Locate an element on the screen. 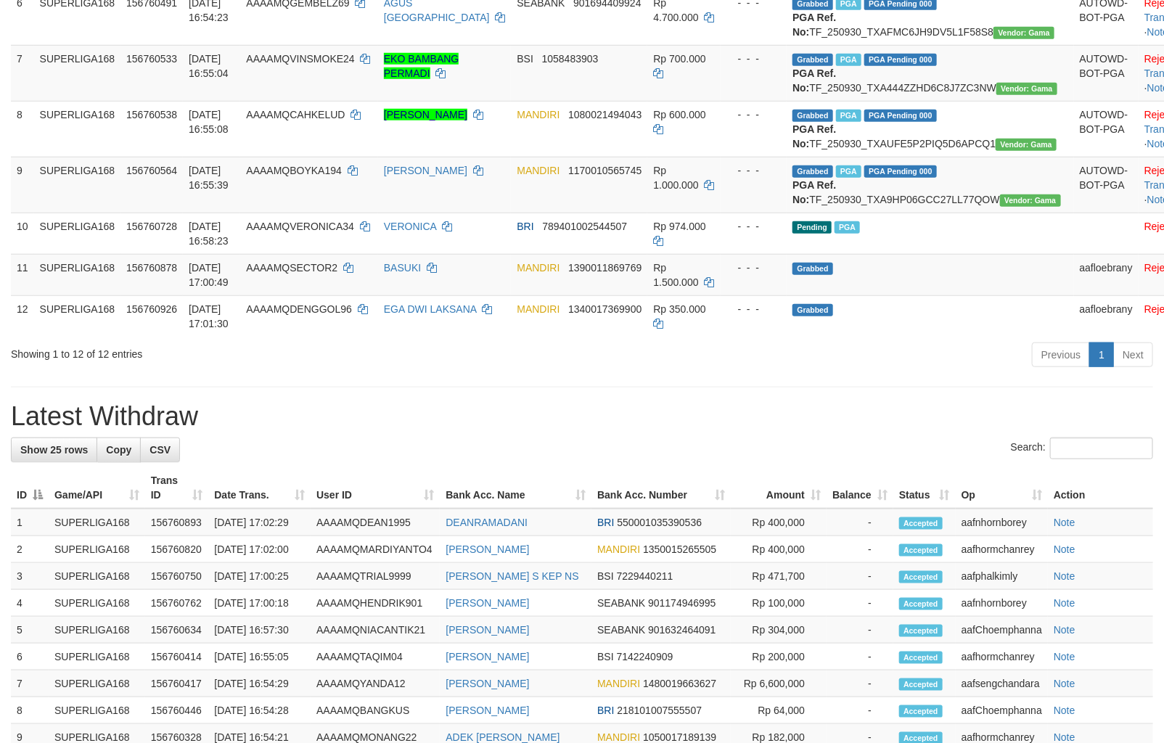 The height and width of the screenshot is (743, 1164). td: 156760820 is located at coordinates (177, 549).